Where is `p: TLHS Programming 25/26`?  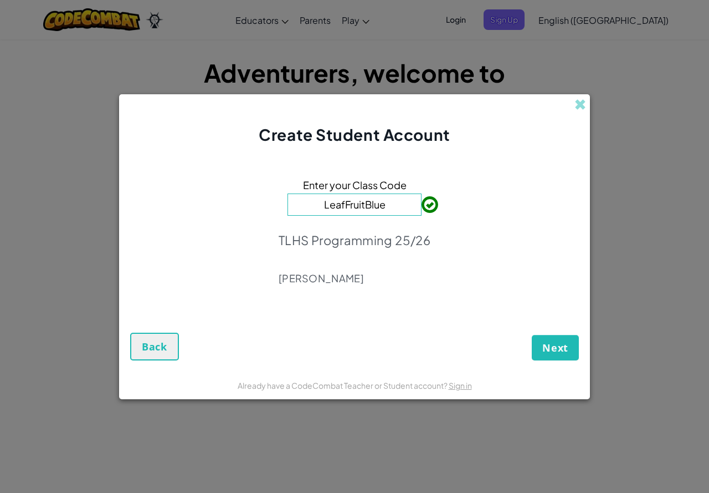 p: TLHS Programming 25/26 is located at coordinates (355, 240).